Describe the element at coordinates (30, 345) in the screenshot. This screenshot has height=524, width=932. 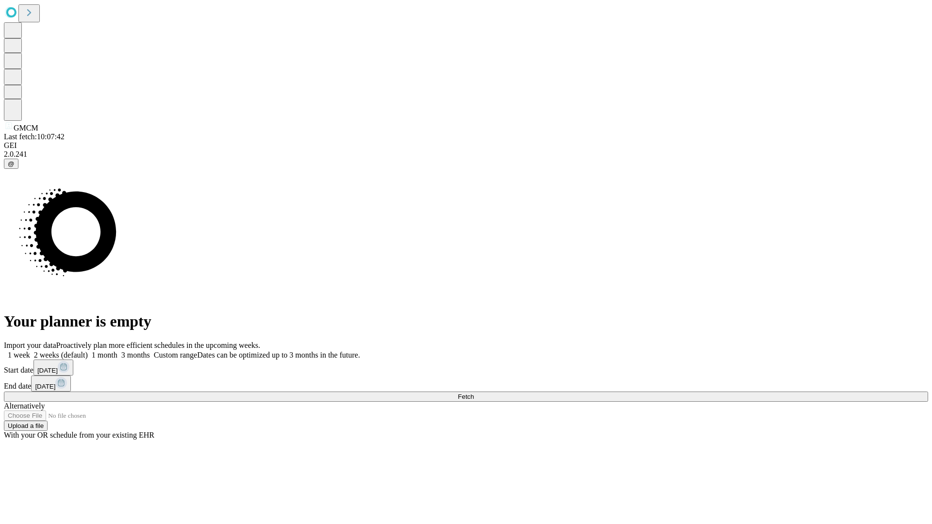
I see `span: Import your data` at that location.